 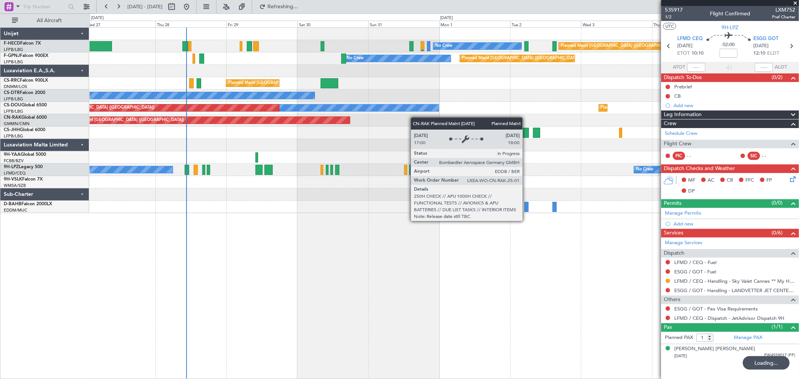 I want to click on span: (0/6), so click(x=777, y=233).